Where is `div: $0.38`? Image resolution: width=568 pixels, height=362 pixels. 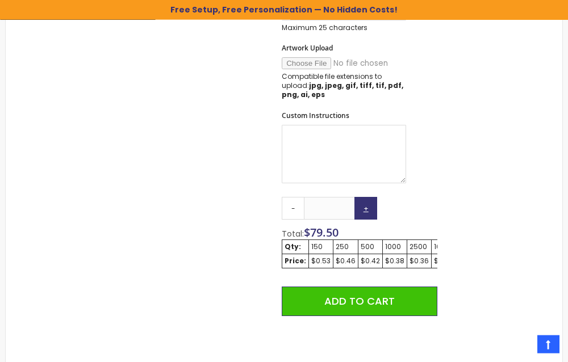
div: $0.38 is located at coordinates (395, 261).